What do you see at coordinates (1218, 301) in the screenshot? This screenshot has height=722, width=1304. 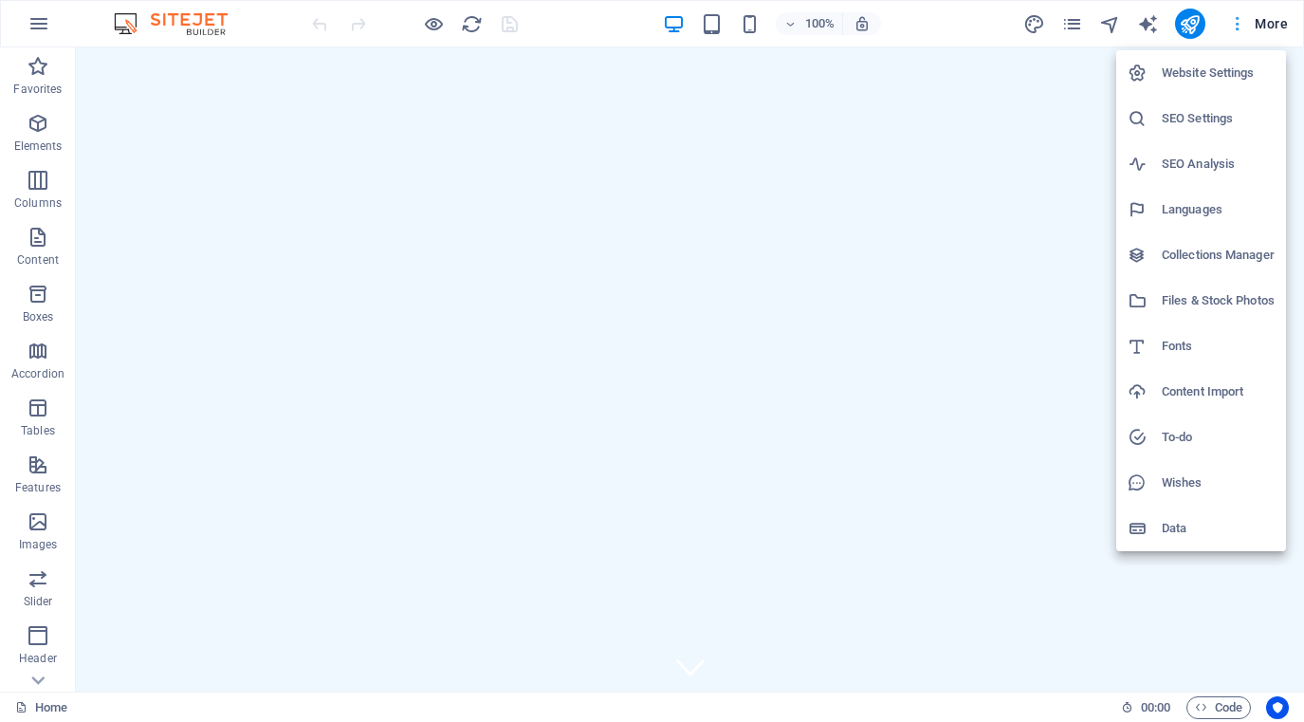 I see `h6: Files & Stock Photos` at bounding box center [1218, 301].